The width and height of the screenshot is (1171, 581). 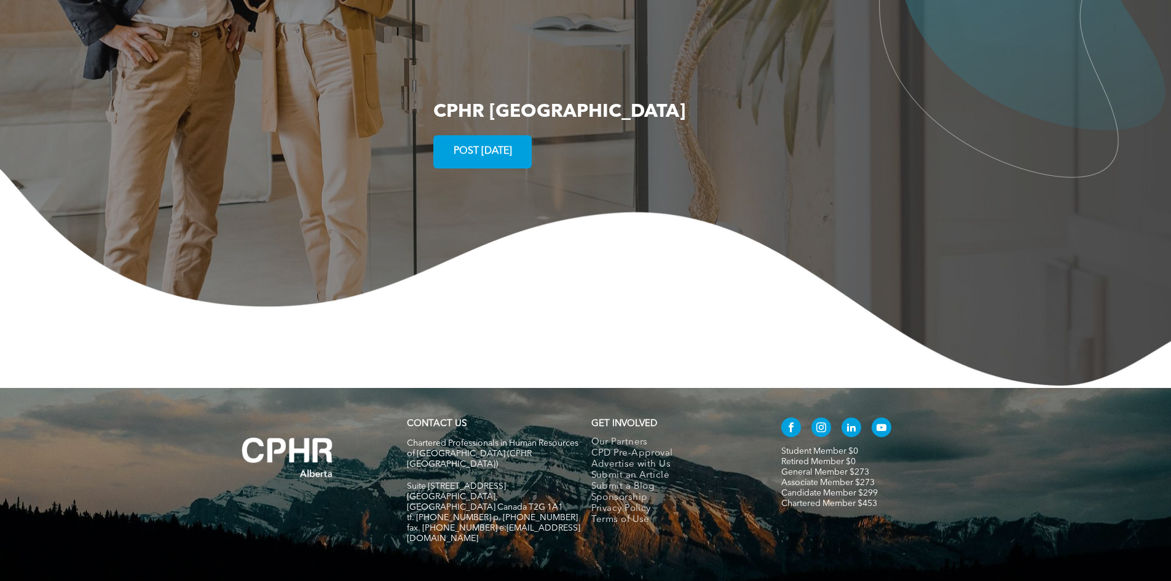 What do you see at coordinates (825, 472) in the screenshot?
I see `a: General Member $273` at bounding box center [825, 472].